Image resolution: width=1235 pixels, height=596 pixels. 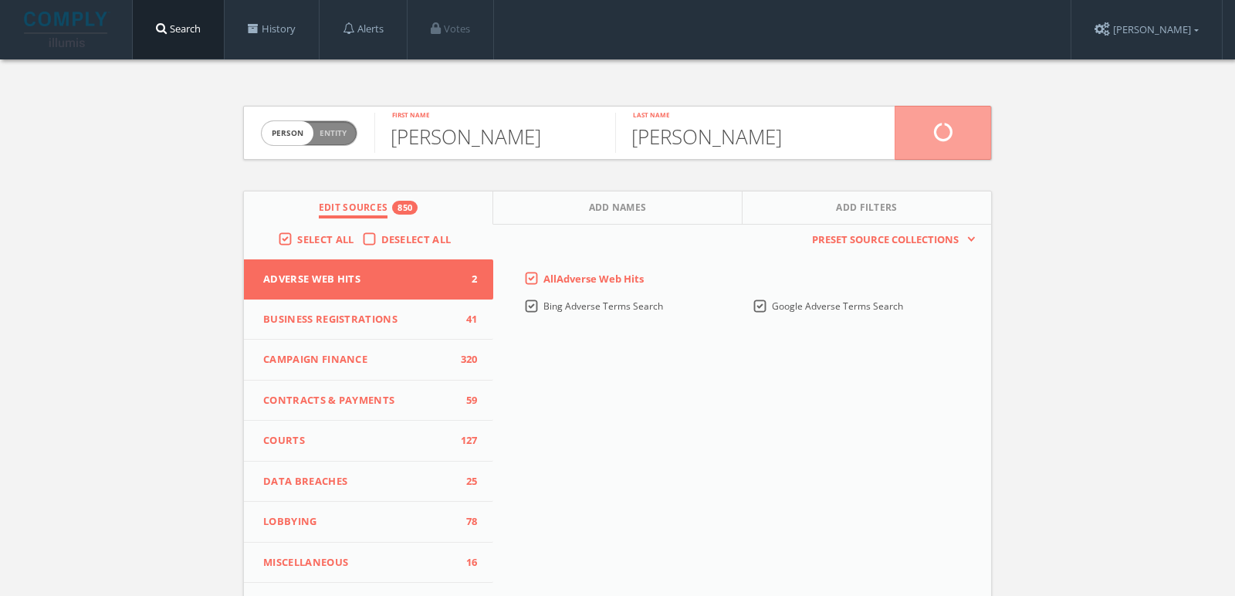 What do you see at coordinates (466, 401) in the screenshot?
I see `span: 59` at bounding box center [466, 401].